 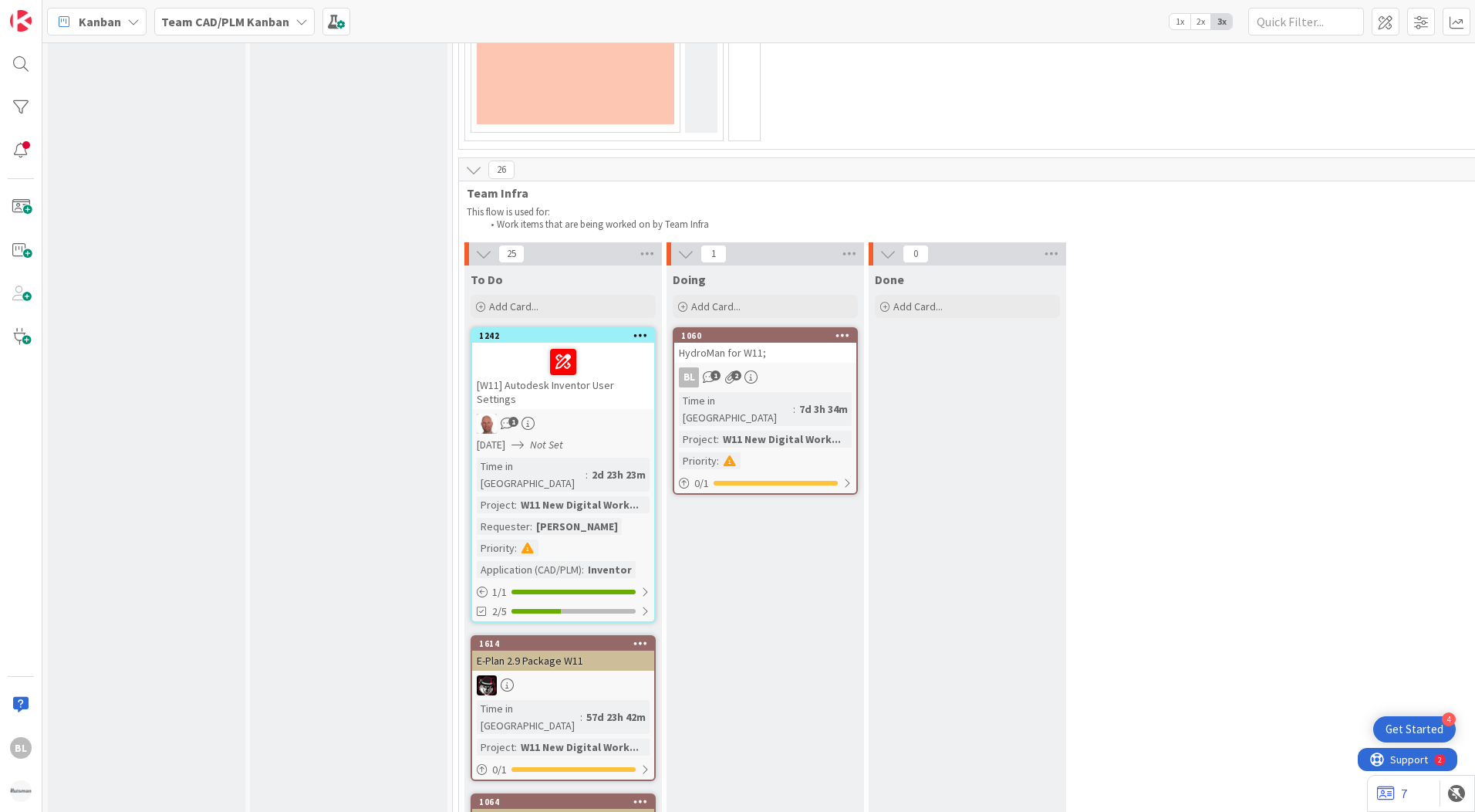 What do you see at coordinates (51, 12) in the screenshot?
I see `span: Support` at bounding box center [51, 12].